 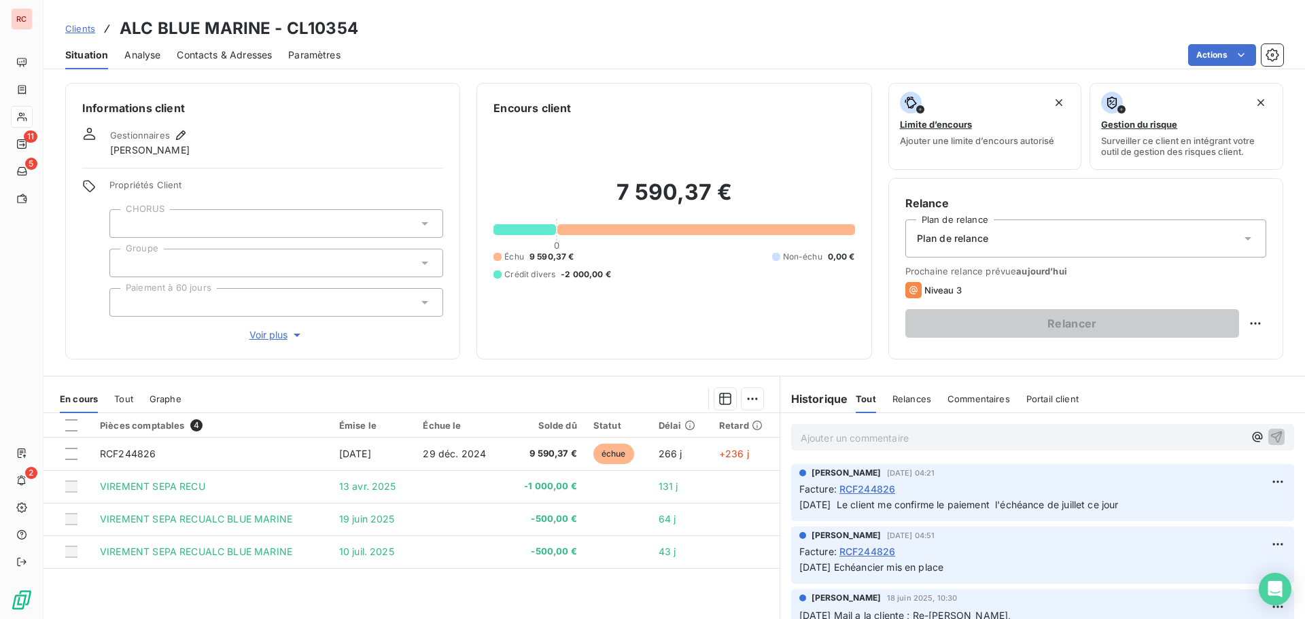 What do you see at coordinates (985, 126) in the screenshot?
I see `button: Limite d’encoursAjouter une limite d’encours autorisé` at bounding box center [985, 126].